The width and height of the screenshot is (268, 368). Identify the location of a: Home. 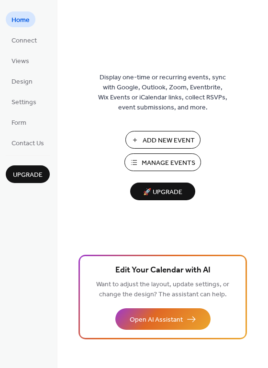
(21, 19).